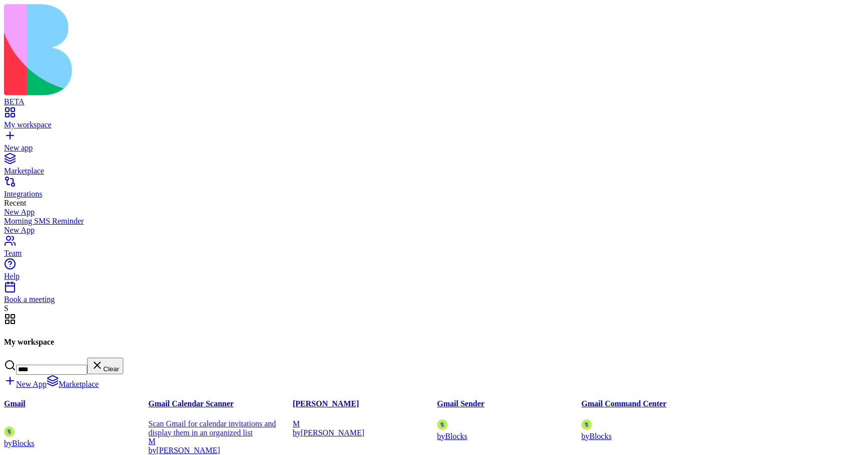 This screenshot has height=455, width=866. I want to click on h4: My workspace, so click(433, 342).